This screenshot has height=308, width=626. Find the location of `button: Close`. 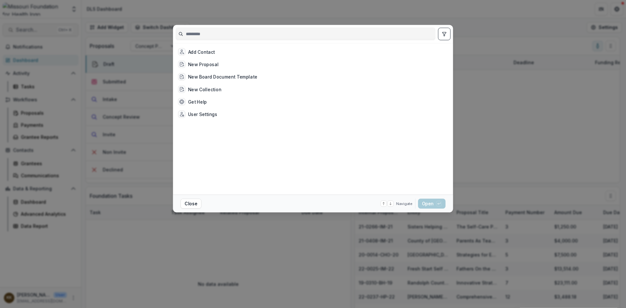

button: Close is located at coordinates (191, 204).